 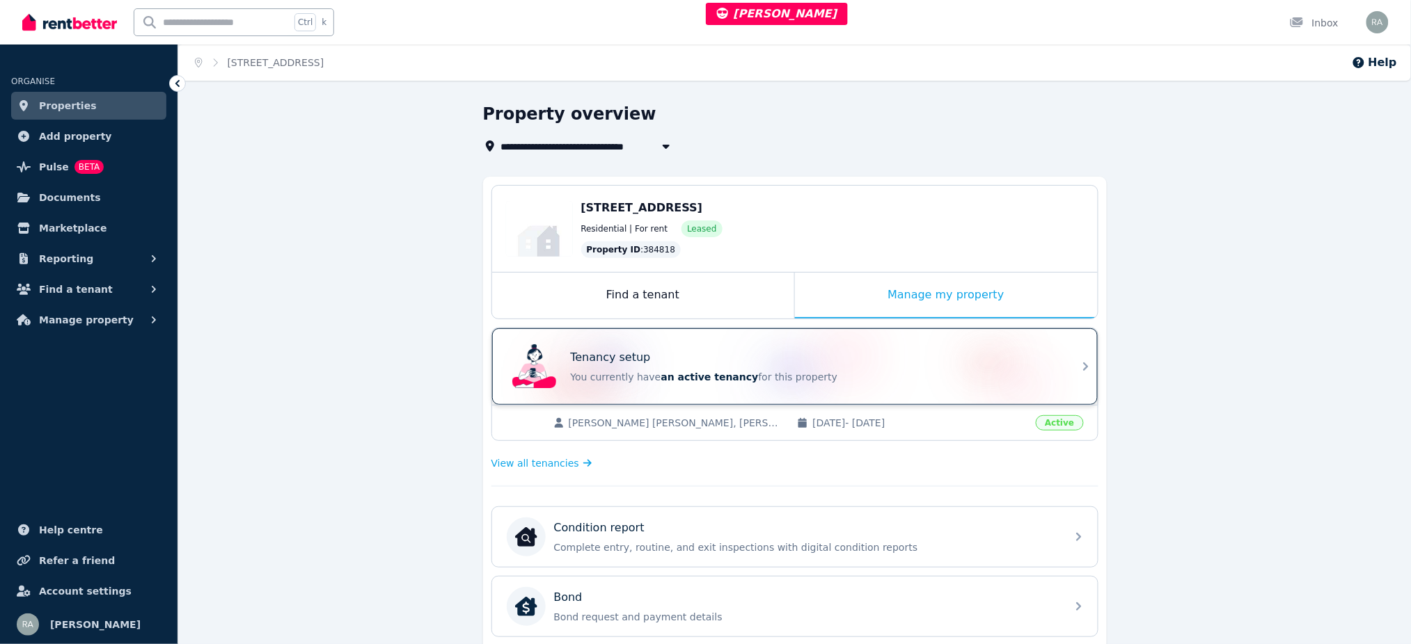 What do you see at coordinates (624, 229) in the screenshot?
I see `span: Residential | For rent` at bounding box center [624, 229].